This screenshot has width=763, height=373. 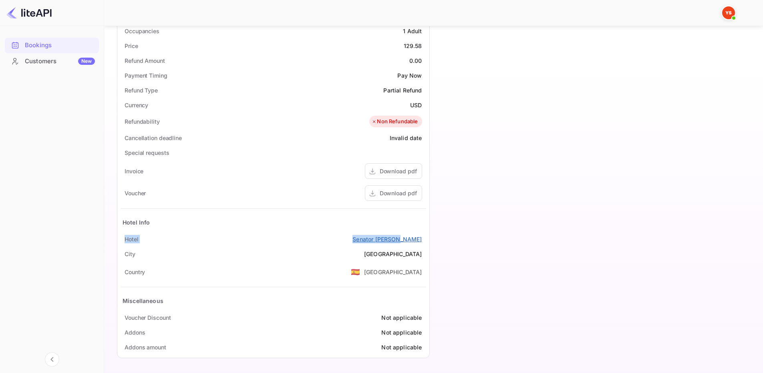 I want to click on div: Invalid date, so click(x=406, y=138).